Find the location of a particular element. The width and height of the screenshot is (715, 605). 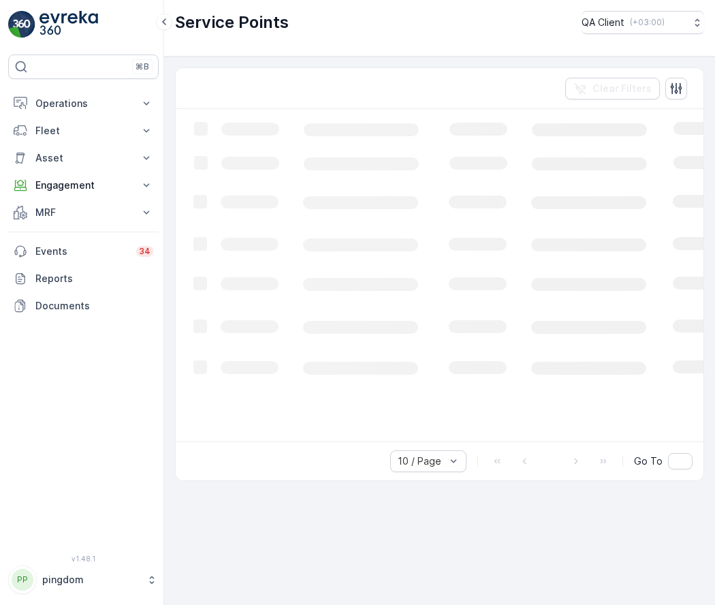

p: ⌘B is located at coordinates (142, 67).